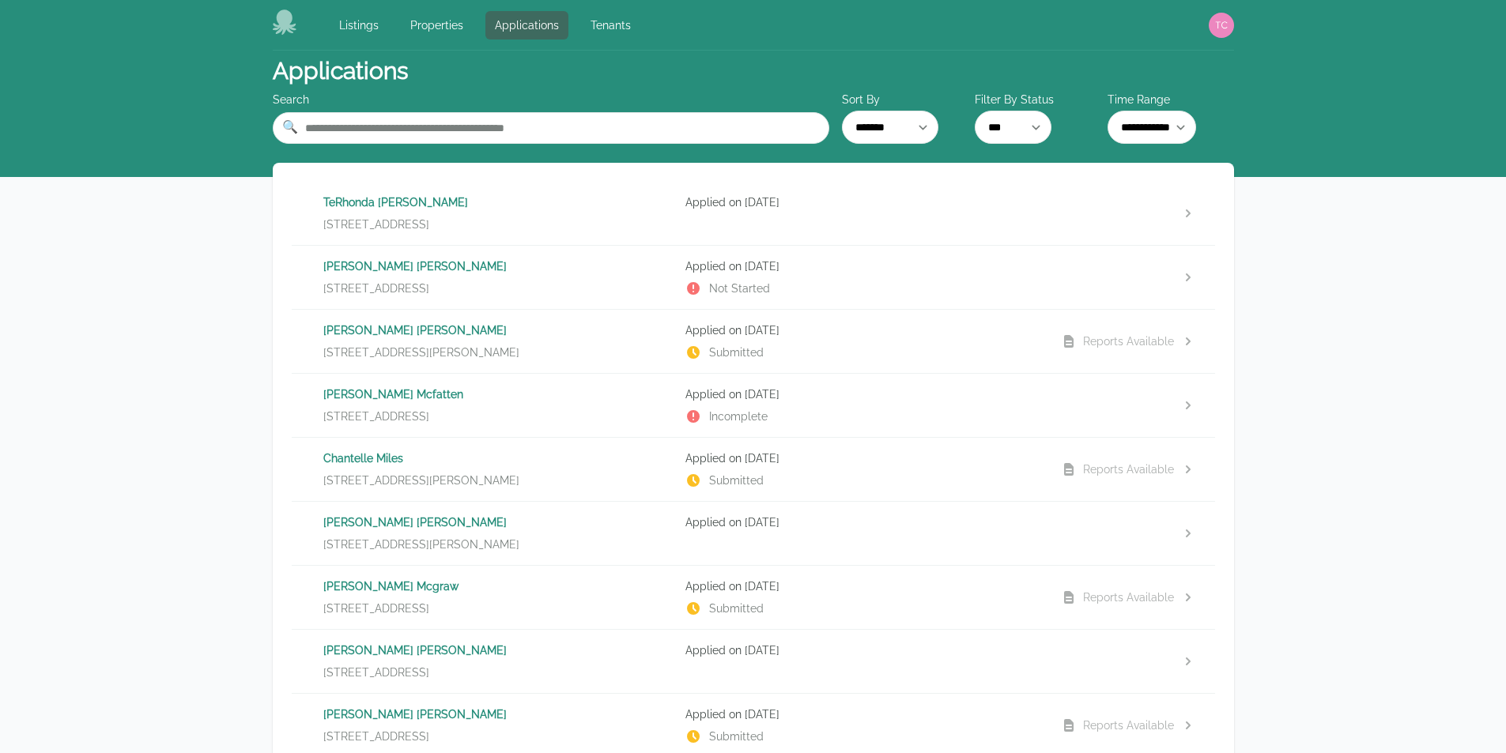  What do you see at coordinates (1038, 100) in the screenshot?
I see `label: Filter By Status` at bounding box center [1038, 100].